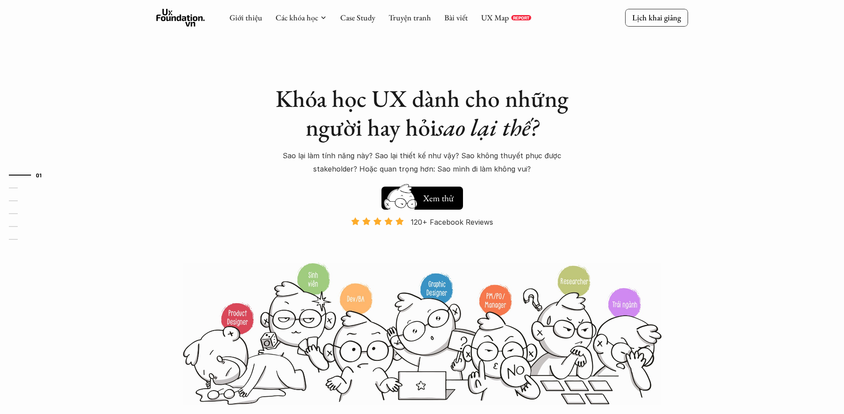 The height and width of the screenshot is (414, 844). Describe the element at coordinates (39, 175) in the screenshot. I see `strong: 01` at that location.